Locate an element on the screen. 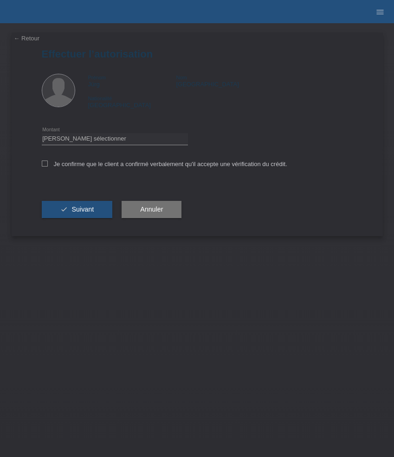 The width and height of the screenshot is (394, 457). a: menu is located at coordinates (380, 12).